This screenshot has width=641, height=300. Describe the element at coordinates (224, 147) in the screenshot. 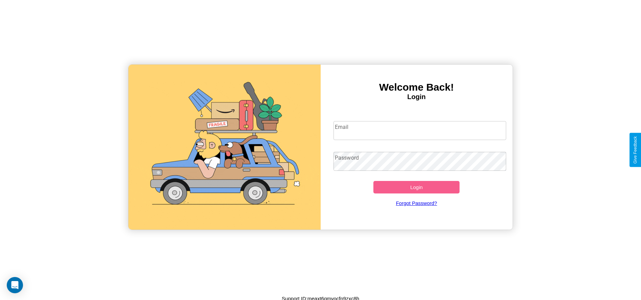

I see `img: gif` at that location.